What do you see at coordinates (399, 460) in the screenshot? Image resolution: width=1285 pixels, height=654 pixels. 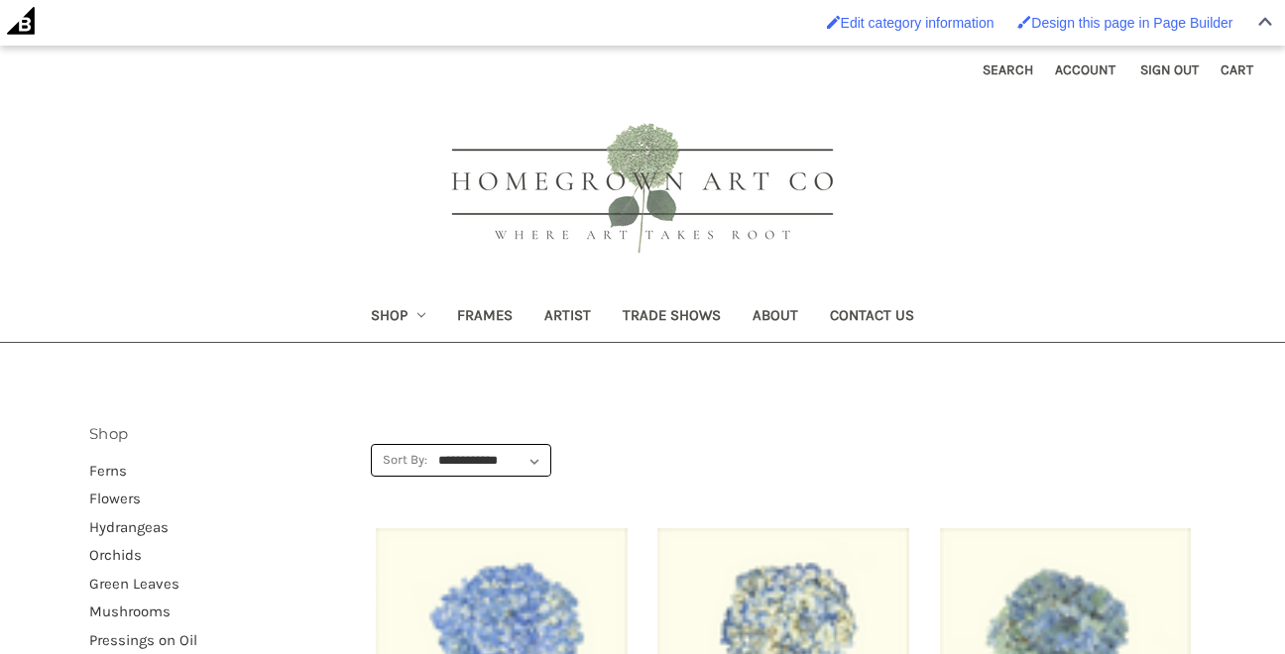 I see `label: Sort By:` at bounding box center [399, 460].